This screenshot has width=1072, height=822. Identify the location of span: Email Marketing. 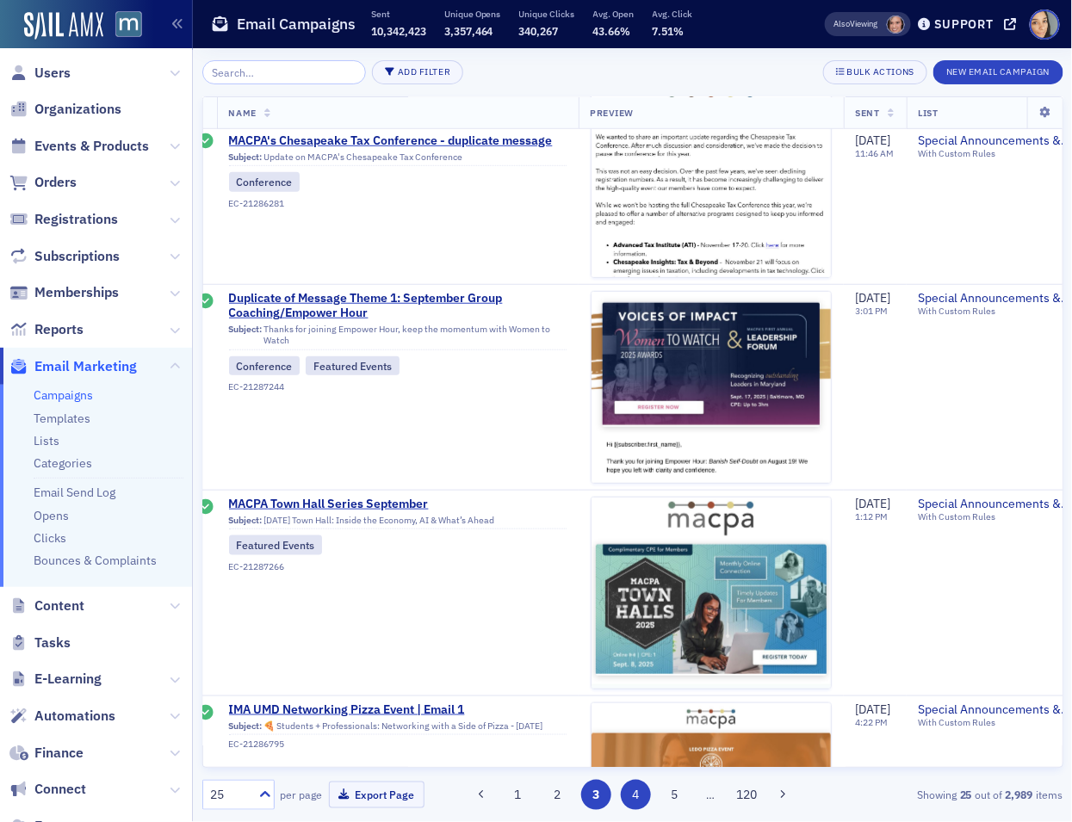
(85, 367).